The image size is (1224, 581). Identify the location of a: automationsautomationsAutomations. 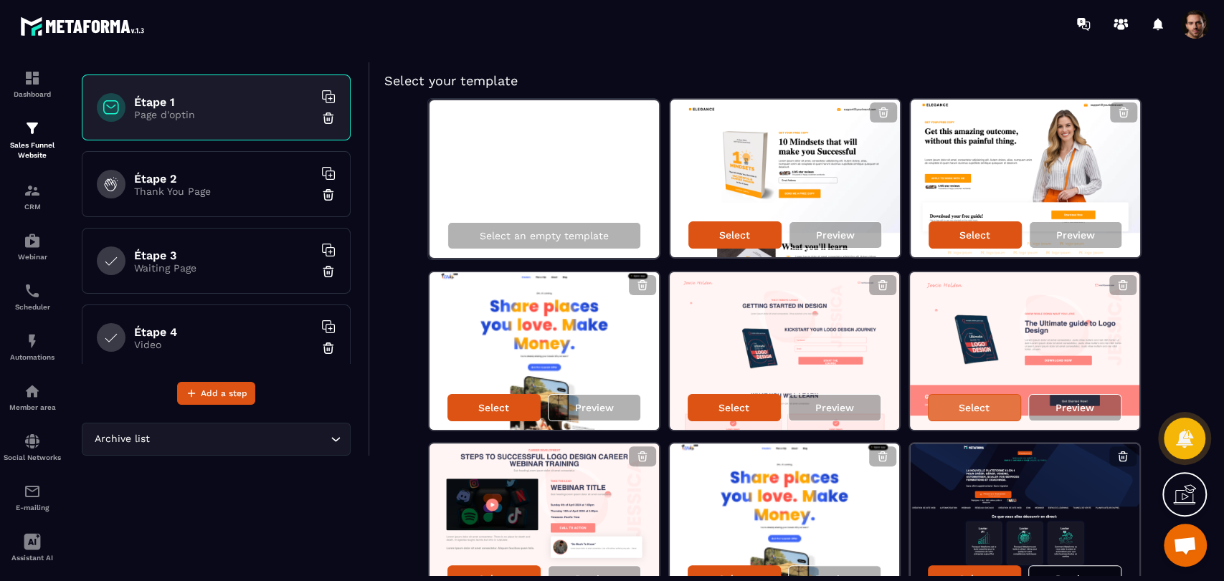
(32, 347).